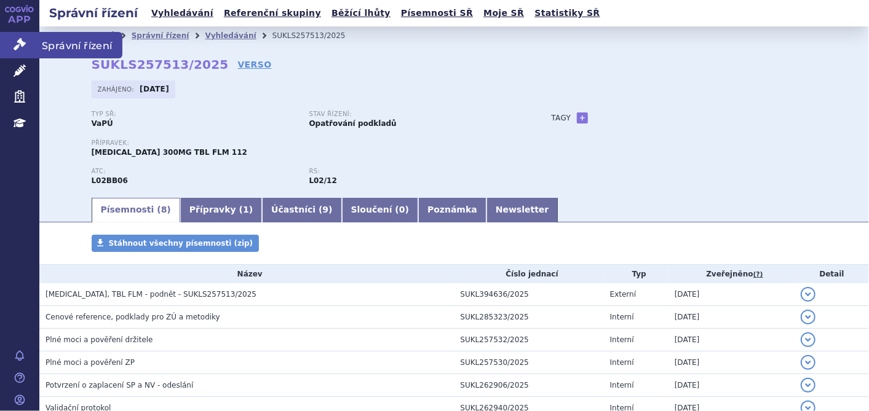  Describe the element at coordinates (136, 210) in the screenshot. I see `a: Písemnosti (8)` at that location.